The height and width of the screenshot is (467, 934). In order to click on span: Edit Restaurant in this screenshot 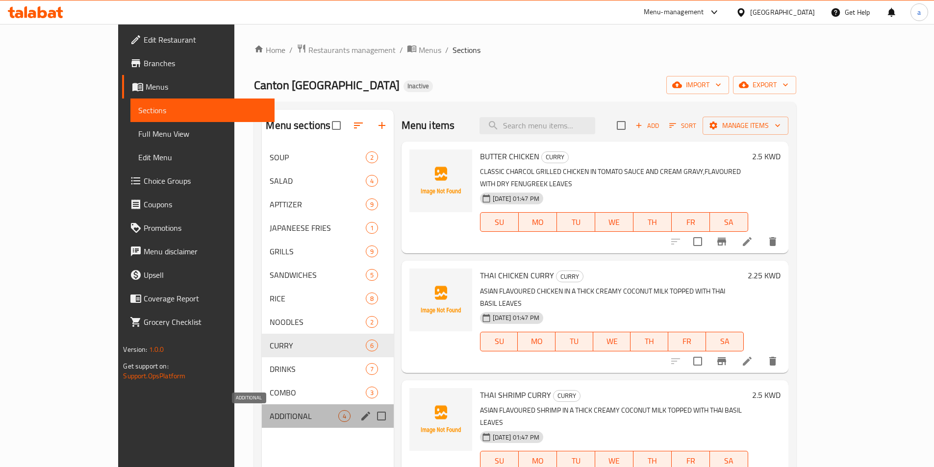, I will do `click(205, 40)`.